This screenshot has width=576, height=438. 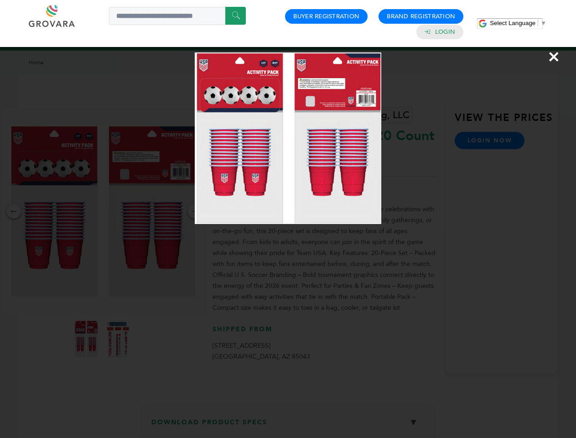 What do you see at coordinates (518, 23) in the screenshot?
I see `a: Select Language​` at bounding box center [518, 23].